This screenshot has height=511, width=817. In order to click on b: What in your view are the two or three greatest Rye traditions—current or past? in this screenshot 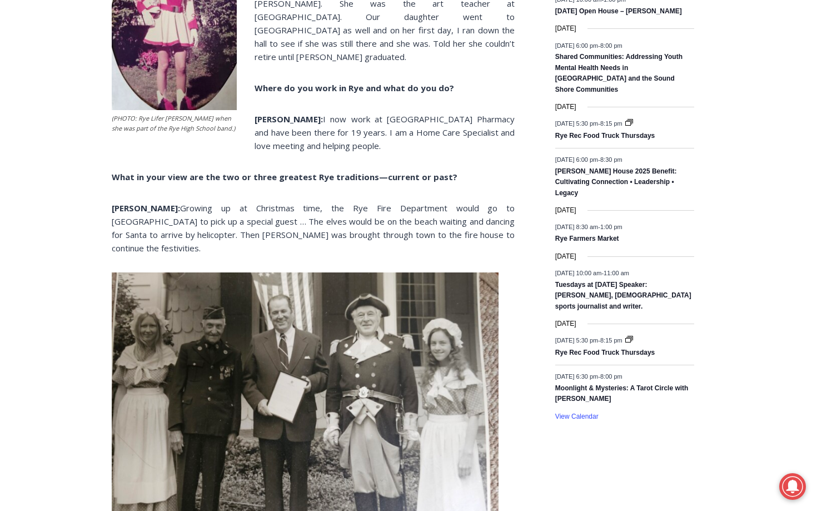, I will do `click(284, 177)`.